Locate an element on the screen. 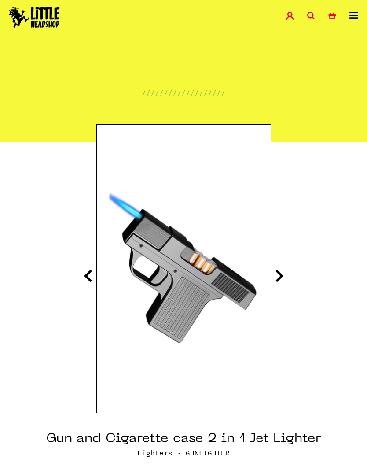 This screenshot has height=474, width=367. p: · GUNLIGHTER is located at coordinates (184, 453).